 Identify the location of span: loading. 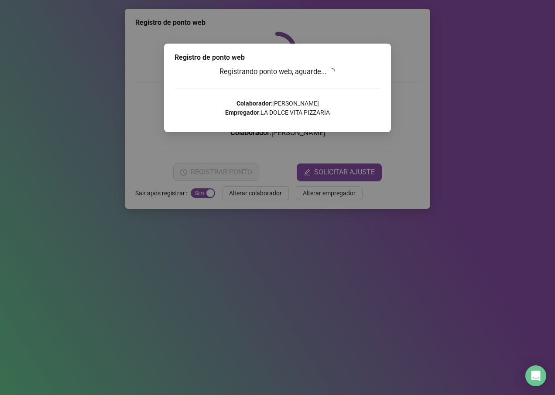
(331, 71).